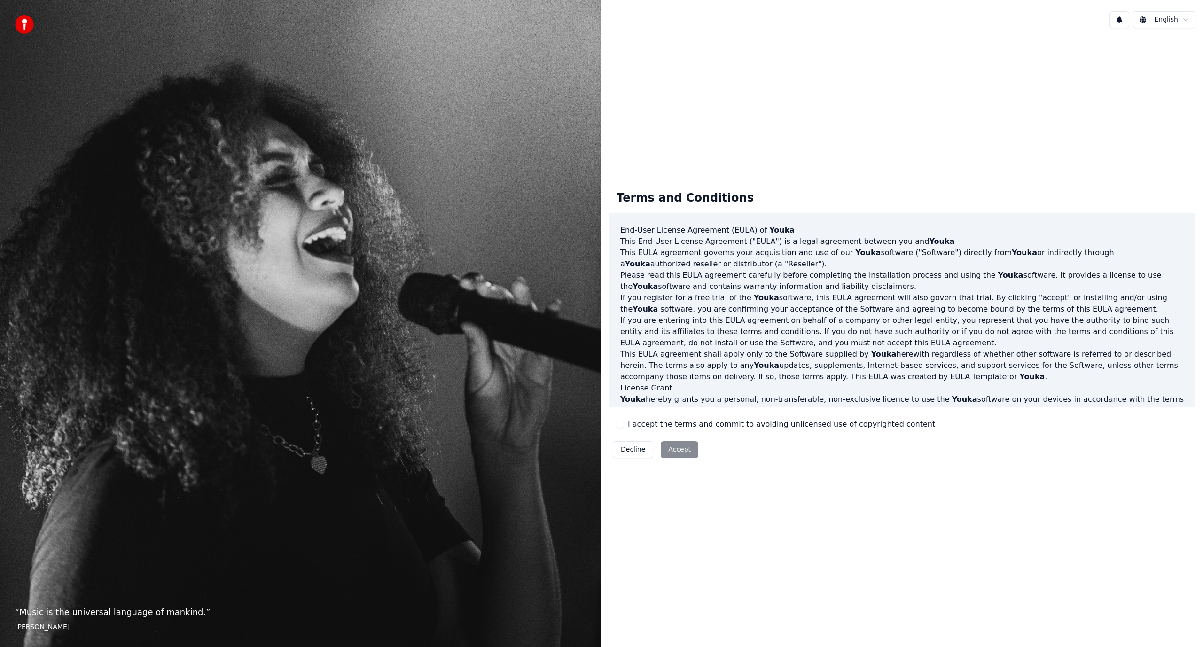 The height and width of the screenshot is (647, 1203). What do you see at coordinates (902, 405) in the screenshot?
I see `p: hereby grants you a personal, non-transferable, non-exclusive licence to use the software on your...` at bounding box center [902, 405].